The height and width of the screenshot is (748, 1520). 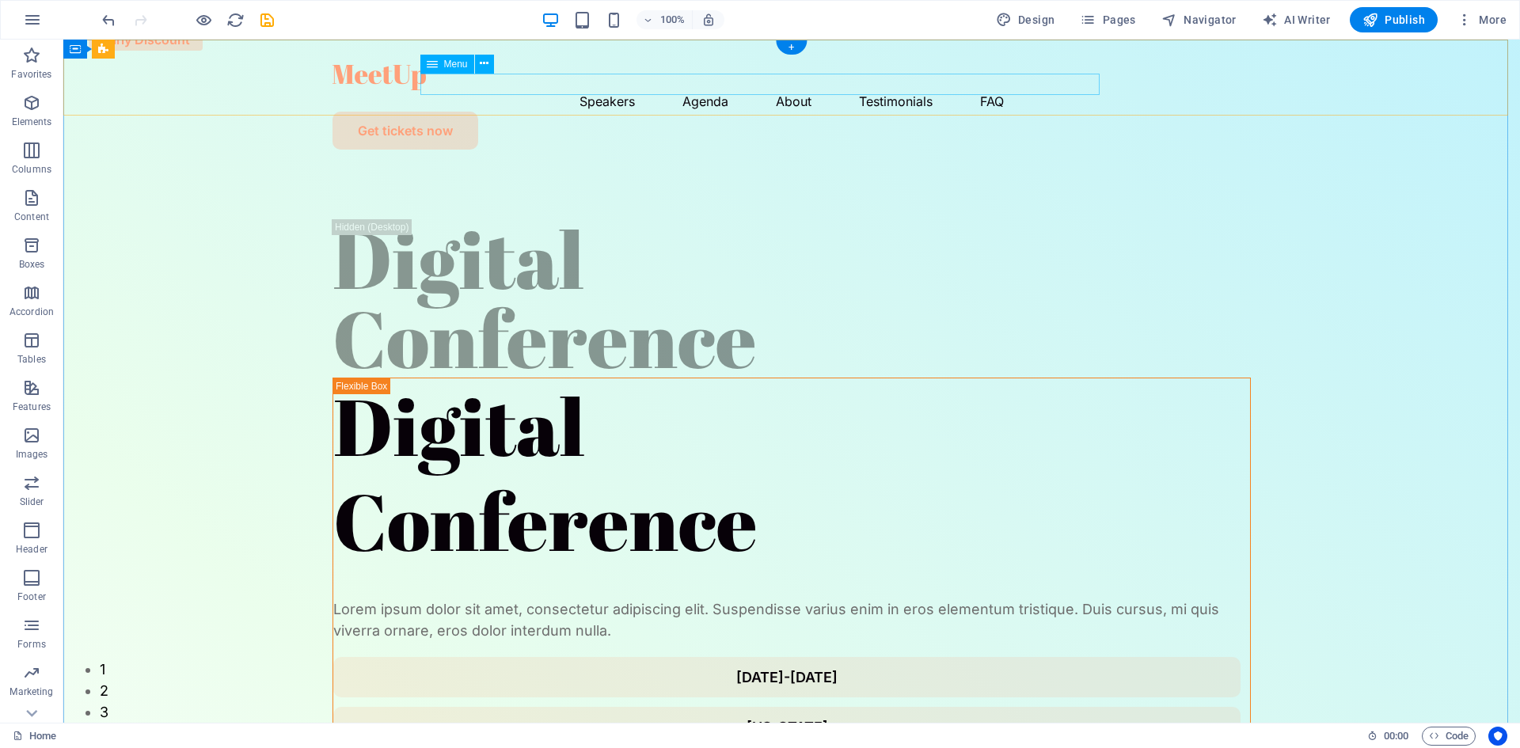 I want to click on p: Favorites, so click(x=31, y=74).